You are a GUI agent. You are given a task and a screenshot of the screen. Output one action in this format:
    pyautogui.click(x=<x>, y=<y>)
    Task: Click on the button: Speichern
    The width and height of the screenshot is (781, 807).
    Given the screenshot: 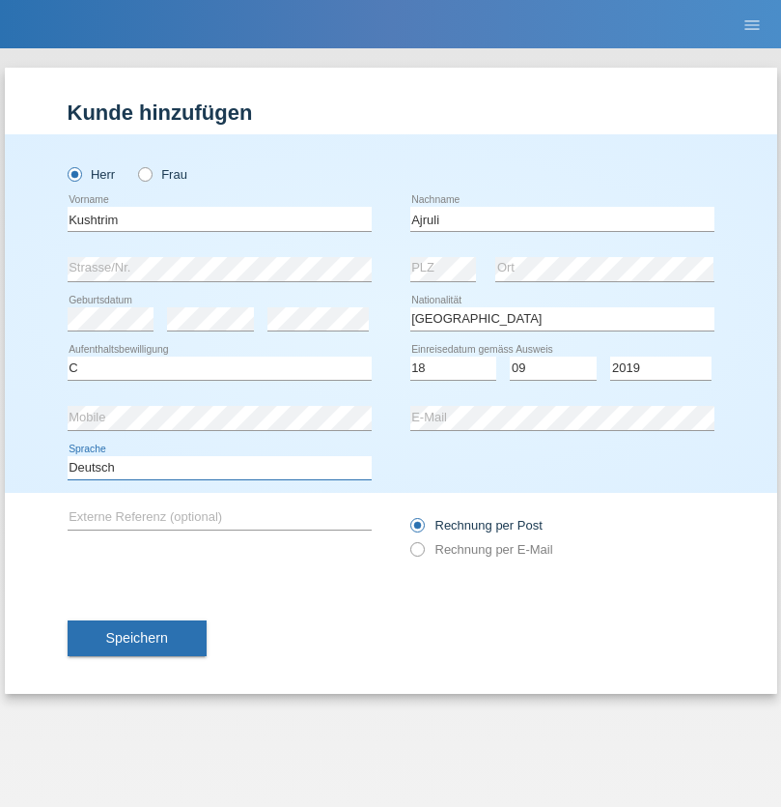 What is the action you would take?
    pyautogui.click(x=137, y=638)
    